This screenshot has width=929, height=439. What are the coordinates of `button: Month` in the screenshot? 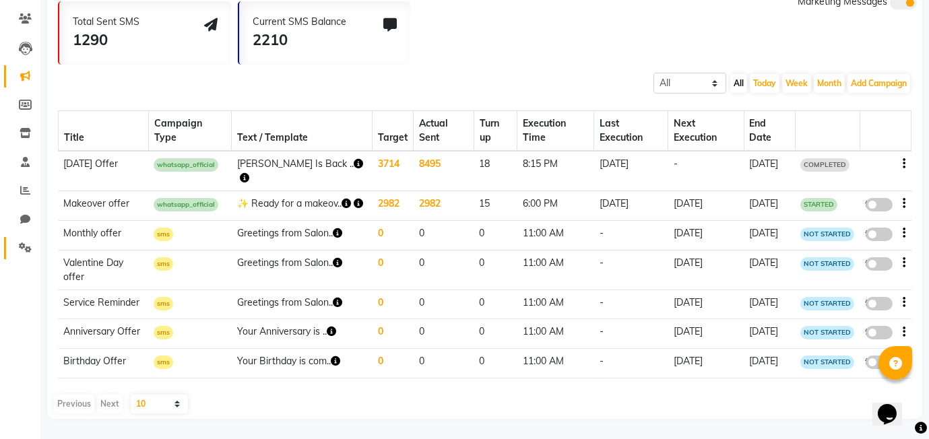 It's located at (829, 84).